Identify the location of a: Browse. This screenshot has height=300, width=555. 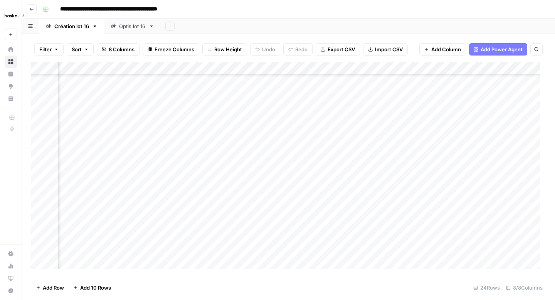
(11, 62).